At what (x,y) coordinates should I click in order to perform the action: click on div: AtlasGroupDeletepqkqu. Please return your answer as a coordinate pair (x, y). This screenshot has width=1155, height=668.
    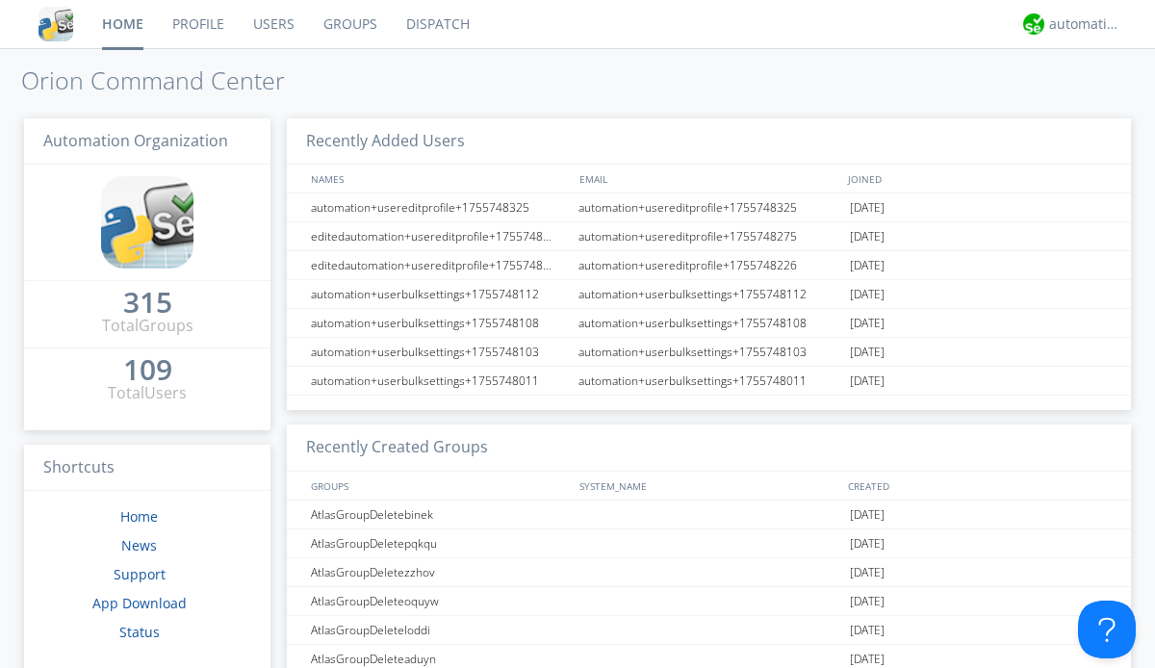
    Looking at the image, I should click on (439, 543).